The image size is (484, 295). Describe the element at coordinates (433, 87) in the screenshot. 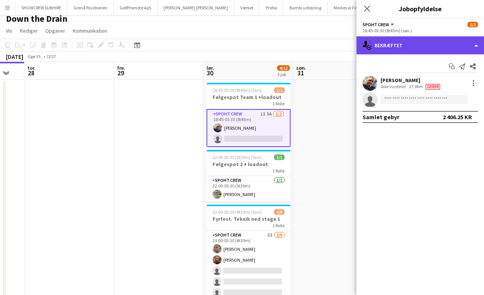

I see `span: Gebyr` at that location.